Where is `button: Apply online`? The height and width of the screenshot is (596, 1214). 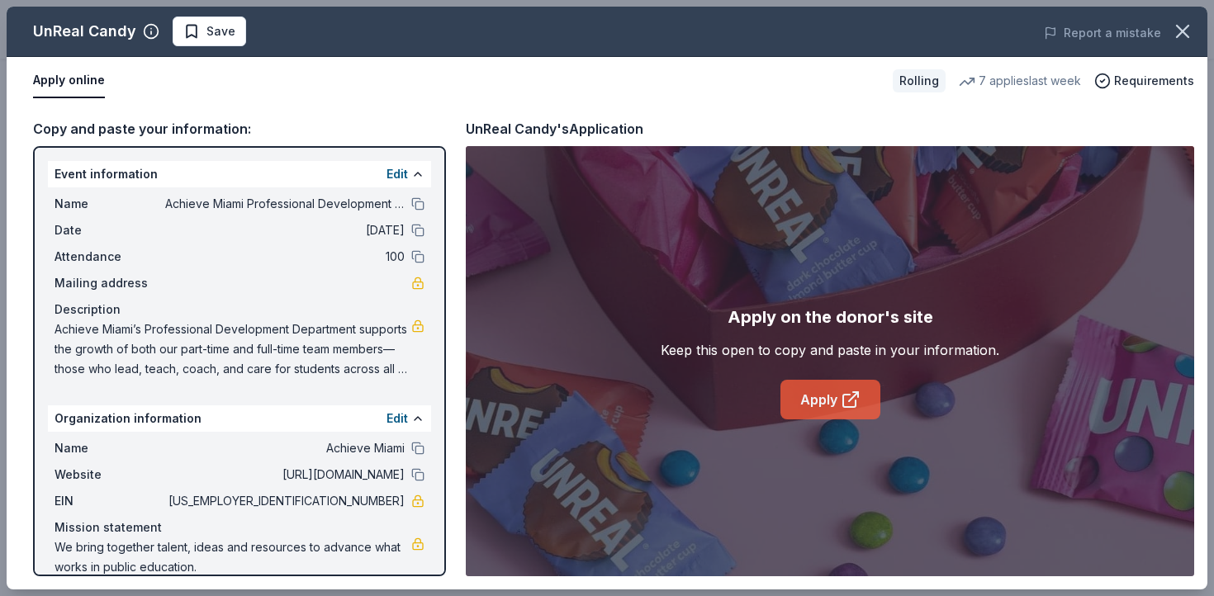 button: Apply online is located at coordinates (69, 81).